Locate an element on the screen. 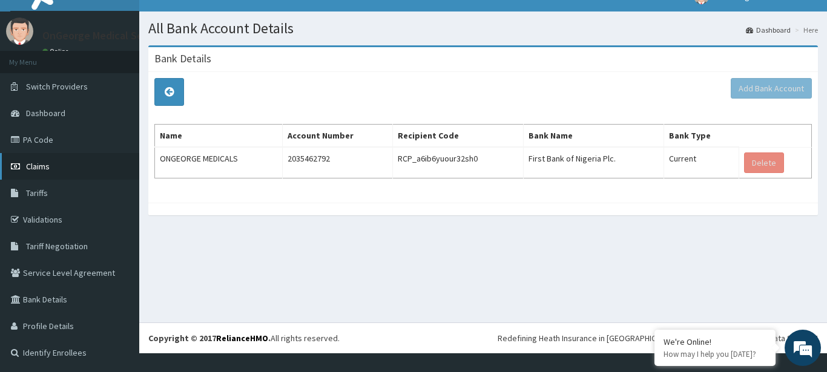 This screenshot has width=827, height=372. td: ONGEORGE MEDICALS is located at coordinates (219, 162).